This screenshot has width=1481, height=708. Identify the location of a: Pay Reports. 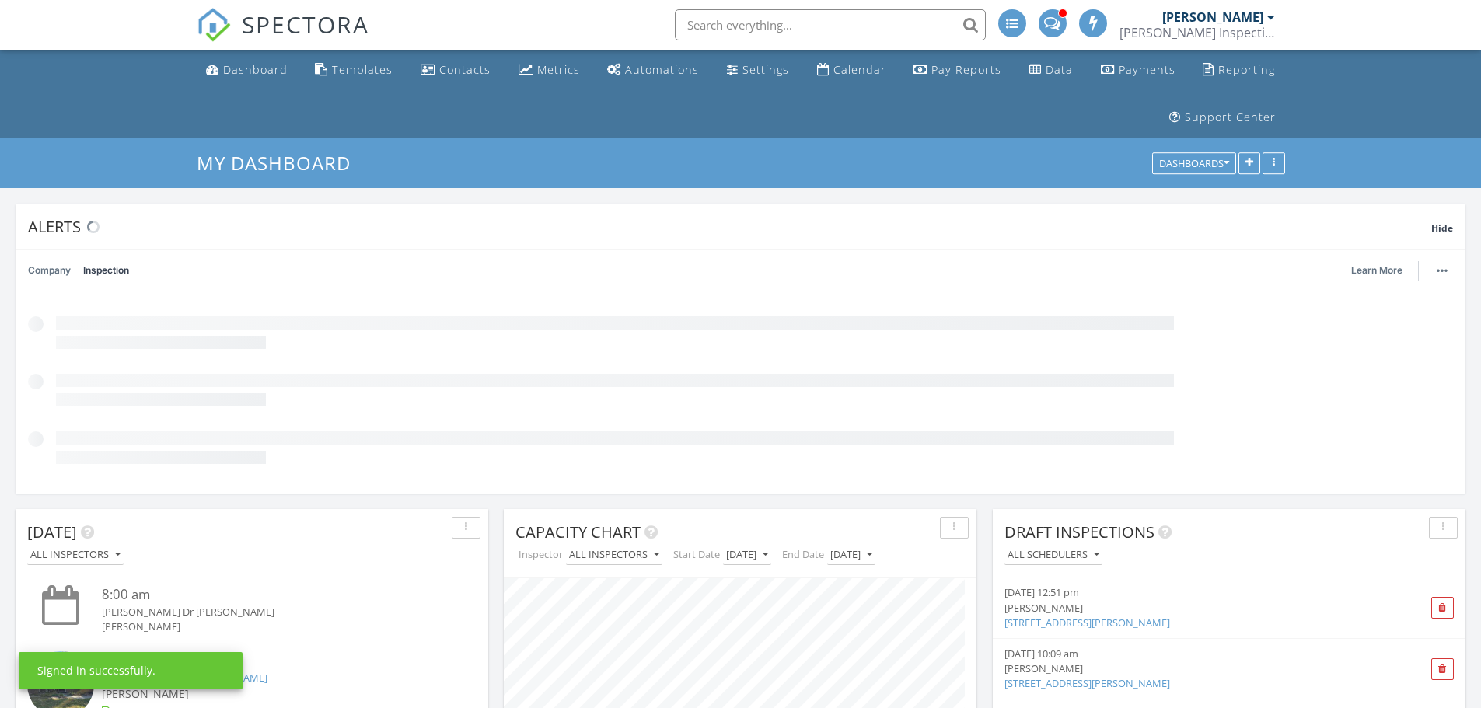
(957, 70).